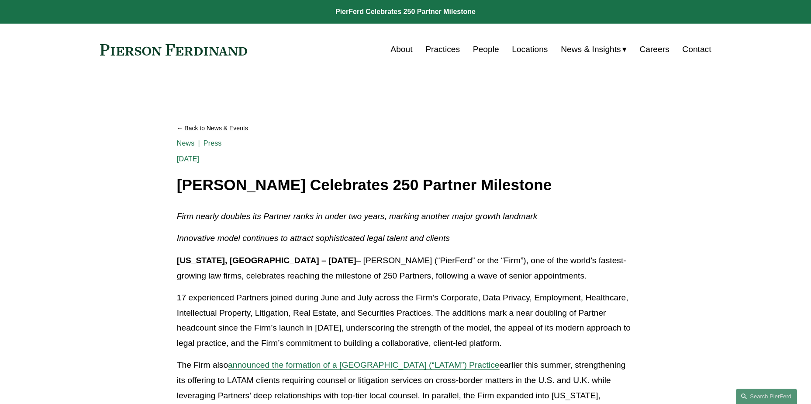  I want to click on a: Back to News & Events, so click(405, 128).